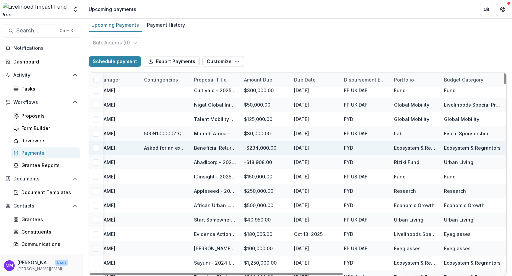 The width and height of the screenshot is (512, 276). Describe the element at coordinates (215, 234) in the screenshot. I see `div: Evidence Action - Eyeglasses - 2025 Grant` at that location.